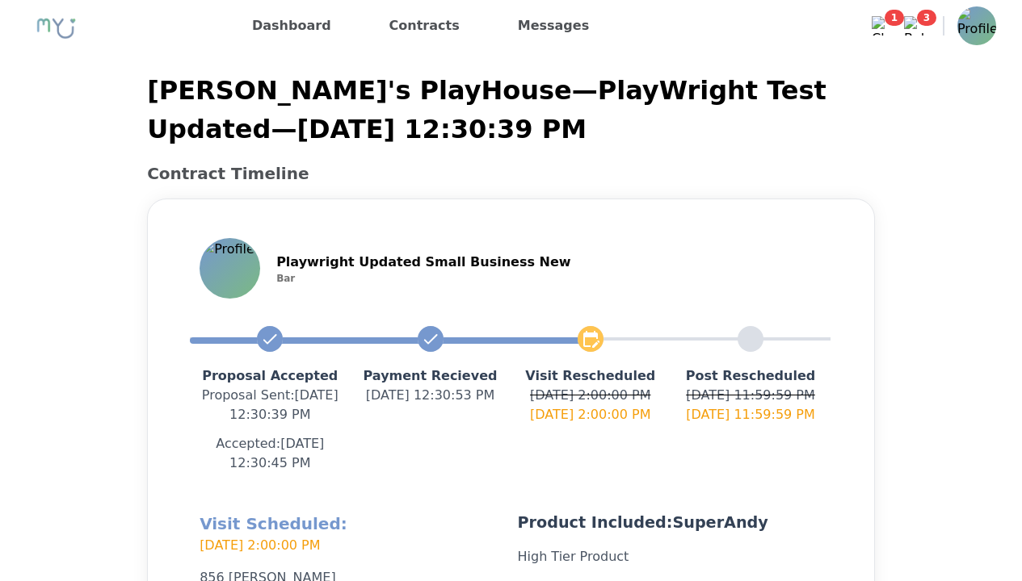  Describe the element at coordinates (913, 26) in the screenshot. I see `img: Bell` at that location.